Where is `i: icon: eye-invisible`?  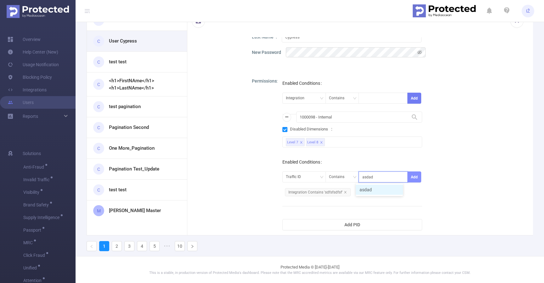 i: icon: eye-invisible is located at coordinates (420, 52).